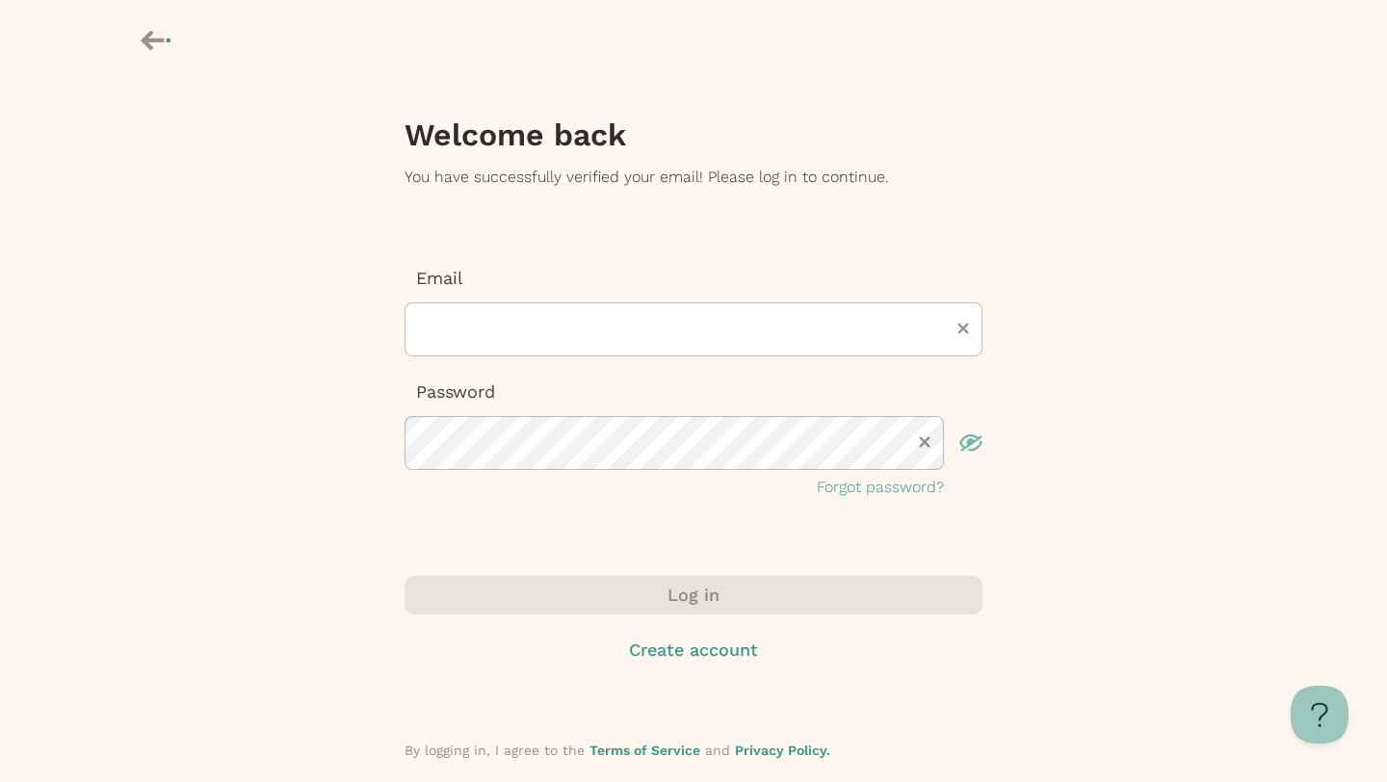 The image size is (1387, 782). Describe the element at coordinates (782, 750) in the screenshot. I see `a: Privacy Policy.` at that location.